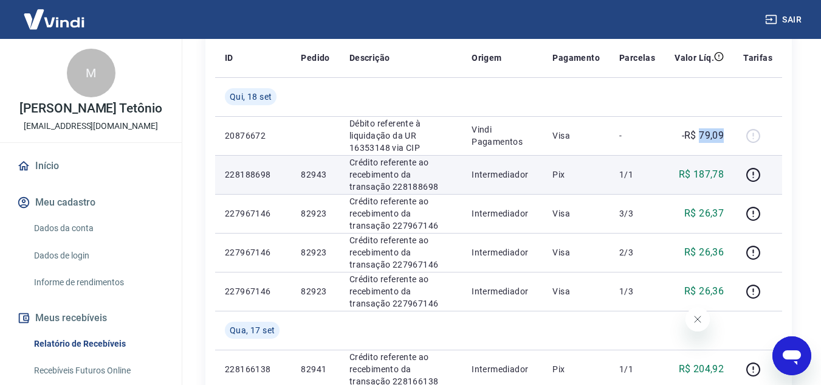  I want to click on p: Valor Líq., so click(694, 58).